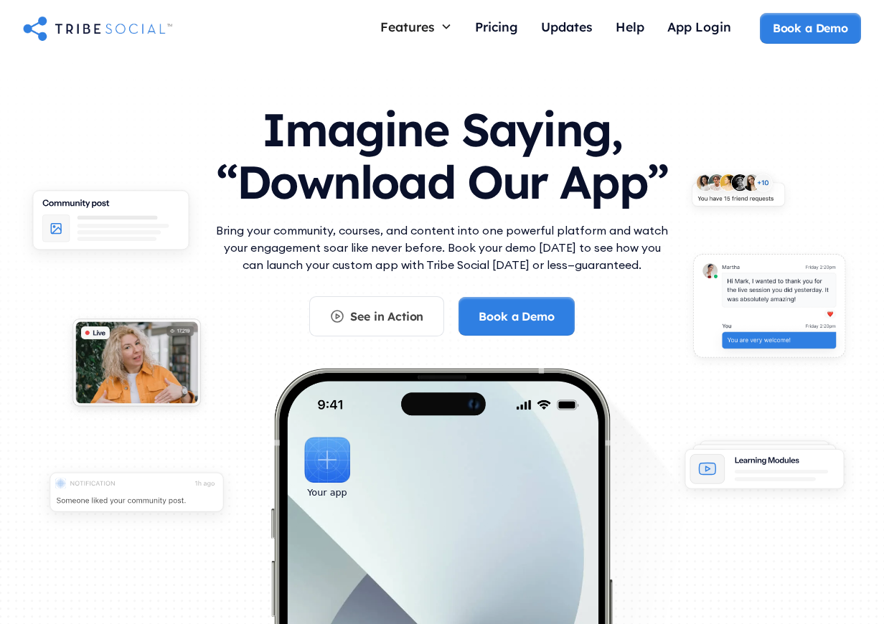  What do you see at coordinates (738, 193) in the screenshot?
I see `img: An illustration of New friends requests` at bounding box center [738, 193].